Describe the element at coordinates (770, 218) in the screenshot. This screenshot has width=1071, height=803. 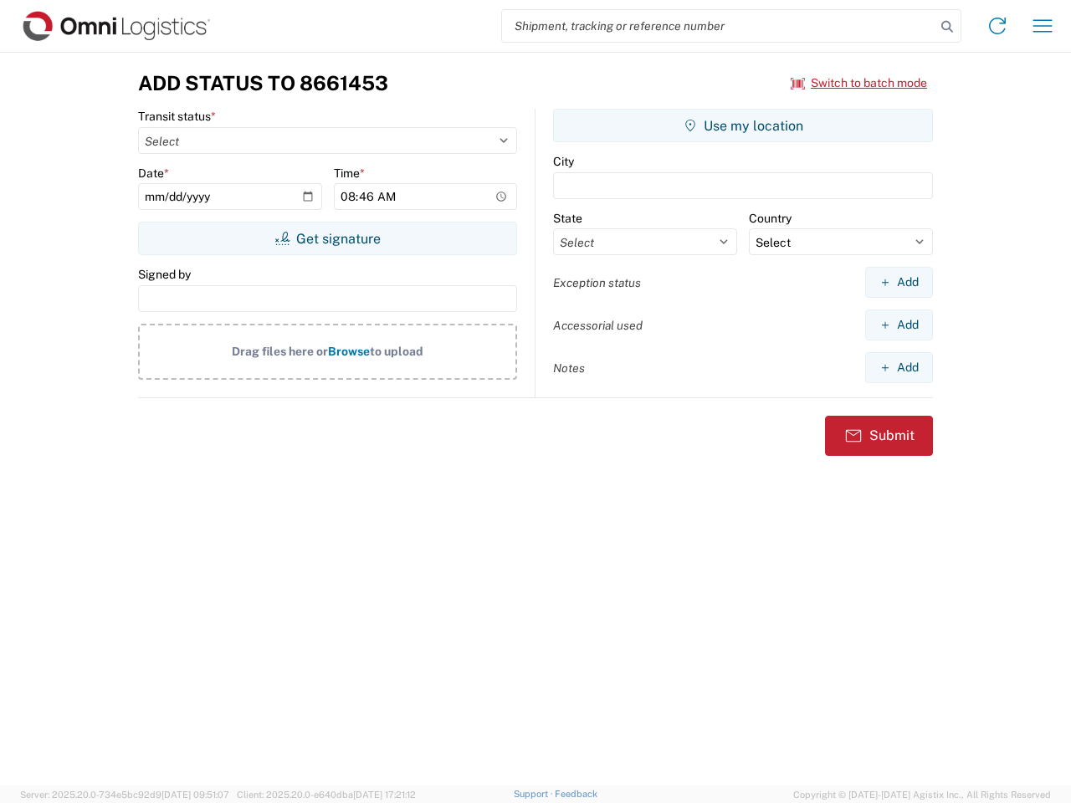
I see `label: Country` at that location.